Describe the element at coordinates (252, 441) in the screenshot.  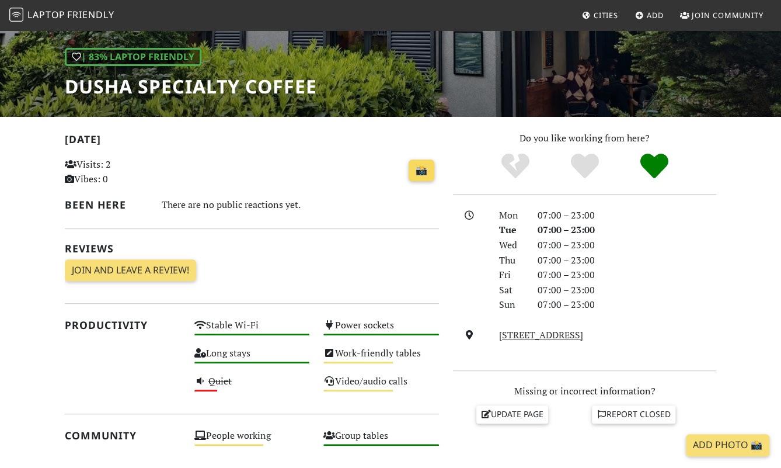
I see `div: People working` at that location.